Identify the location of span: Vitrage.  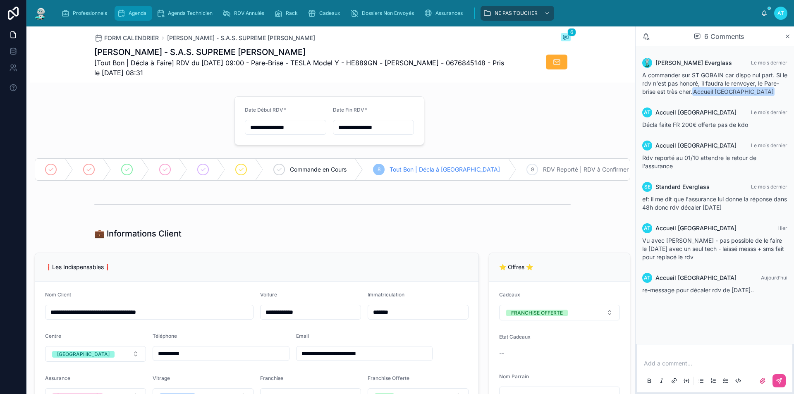
(161, 378).